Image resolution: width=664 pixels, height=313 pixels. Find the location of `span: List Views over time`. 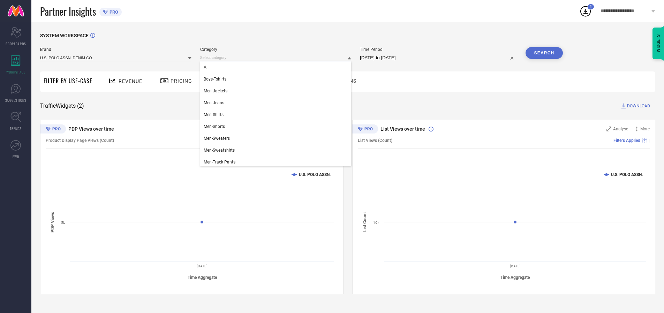

span: List Views over time is located at coordinates (403, 129).